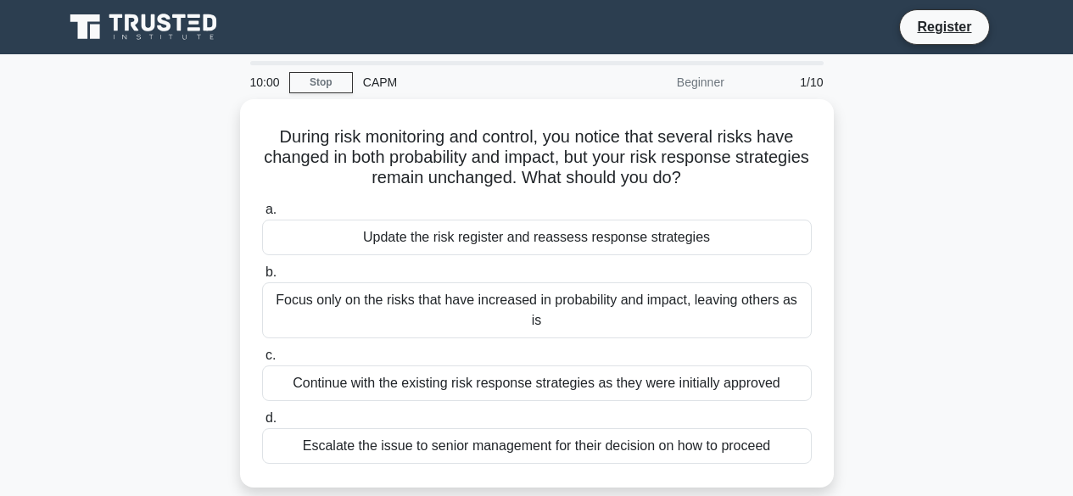  What do you see at coordinates (537, 158) in the screenshot?
I see `h5: During risk monitoring and control, you notice that several risks have changed in both probabilit...` at bounding box center [537, 158].